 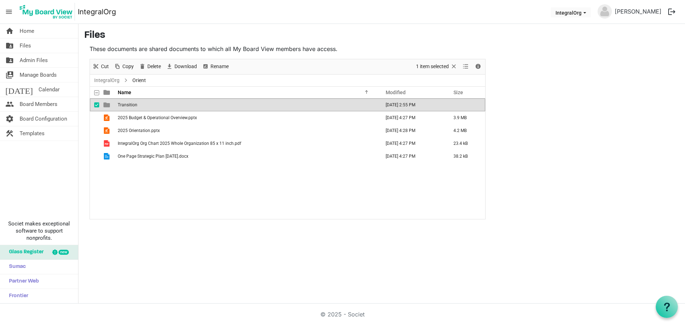 I want to click on span: Orient, so click(x=139, y=80).